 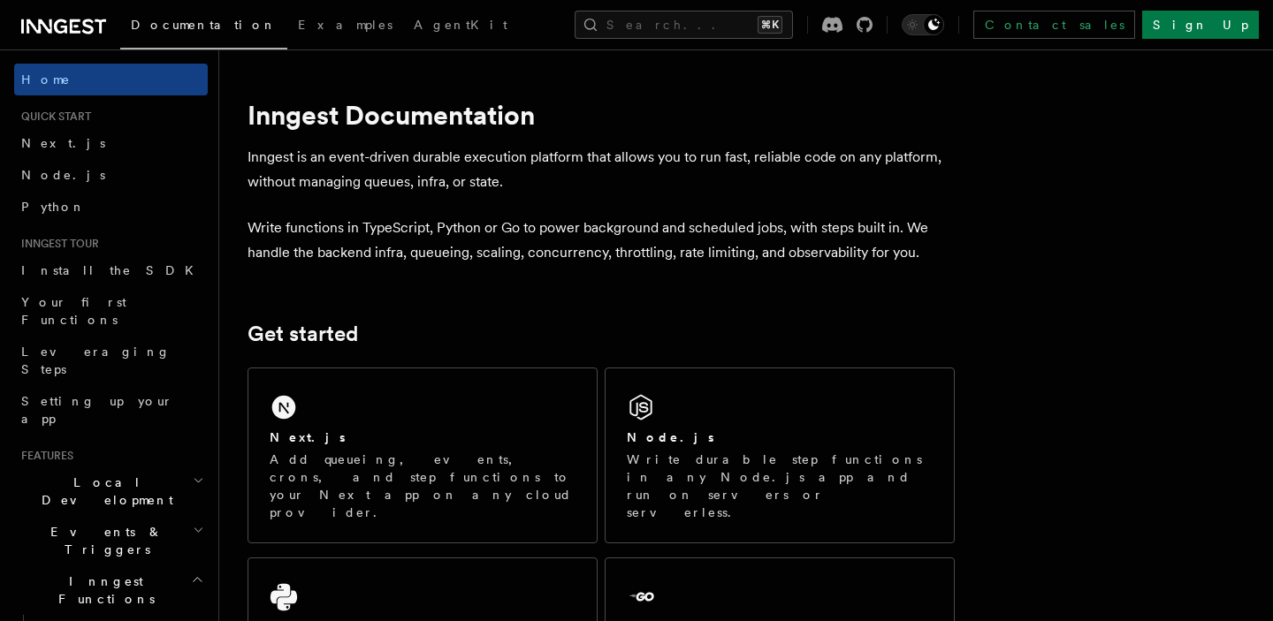 I want to click on button: Toggle dark mode, so click(x=923, y=25).